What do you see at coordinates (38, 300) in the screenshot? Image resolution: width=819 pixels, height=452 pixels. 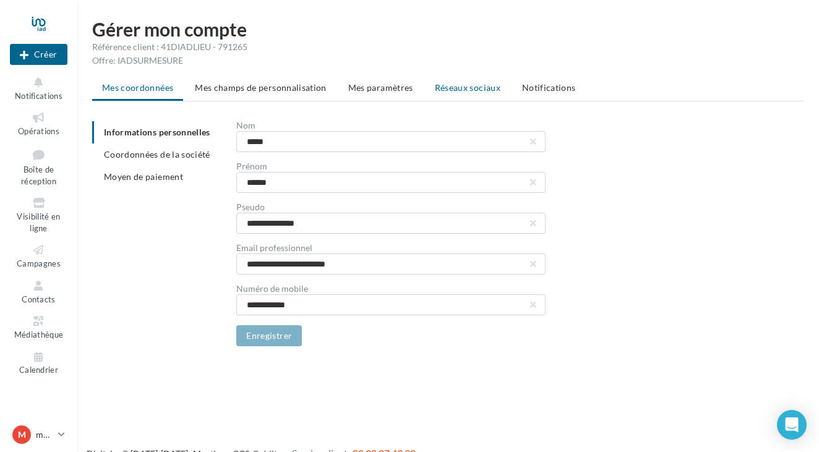 I see `span: Contacts` at bounding box center [38, 300].